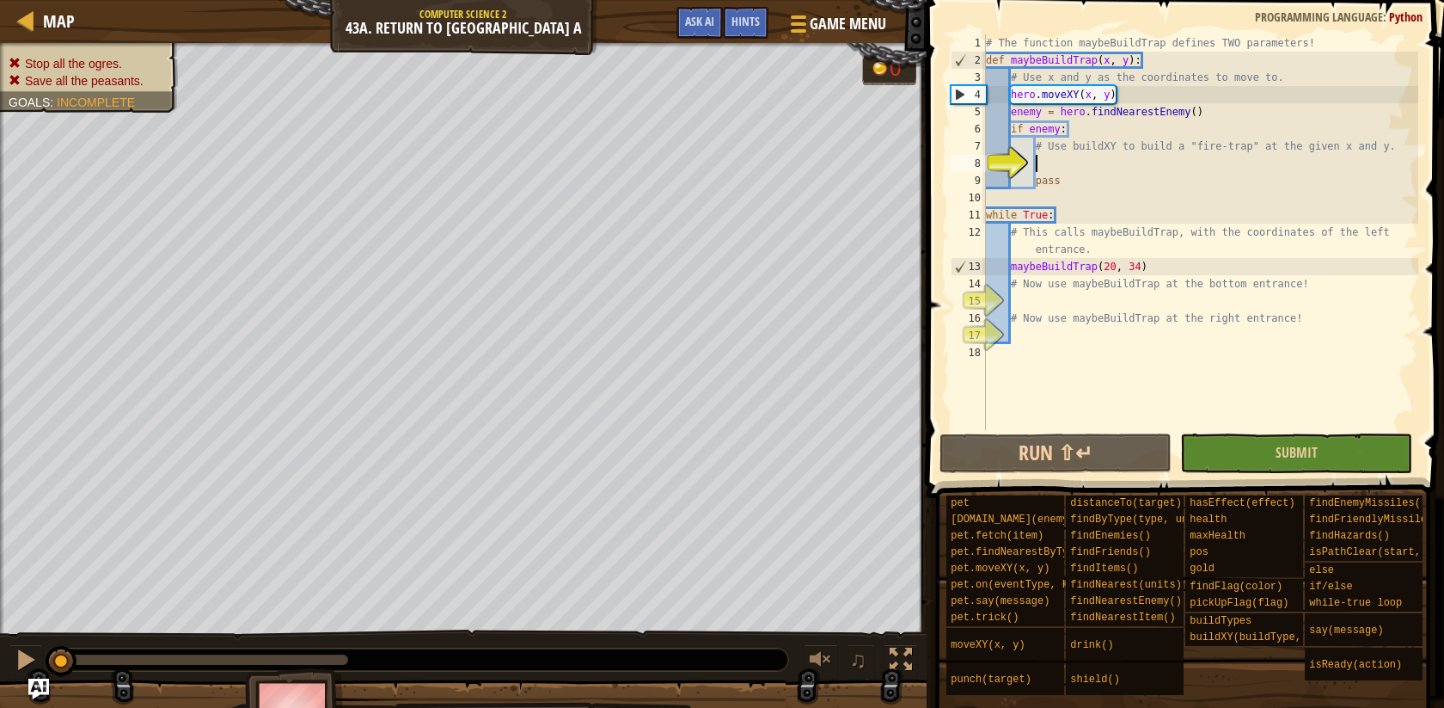  I want to click on div: 2, so click(969, 60).